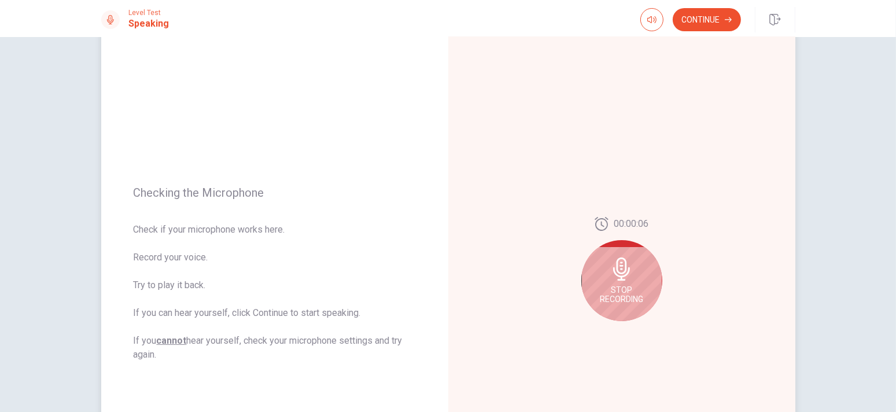 Image resolution: width=896 pixels, height=412 pixels. What do you see at coordinates (149, 24) in the screenshot?
I see `h1: Speaking` at bounding box center [149, 24].